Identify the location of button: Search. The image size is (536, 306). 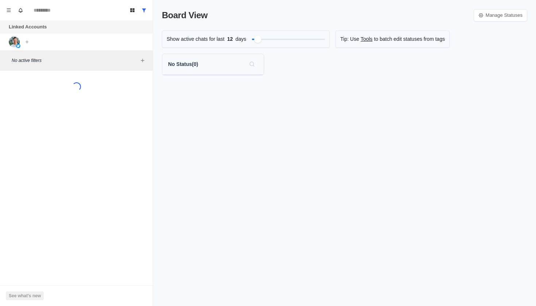
(252, 64).